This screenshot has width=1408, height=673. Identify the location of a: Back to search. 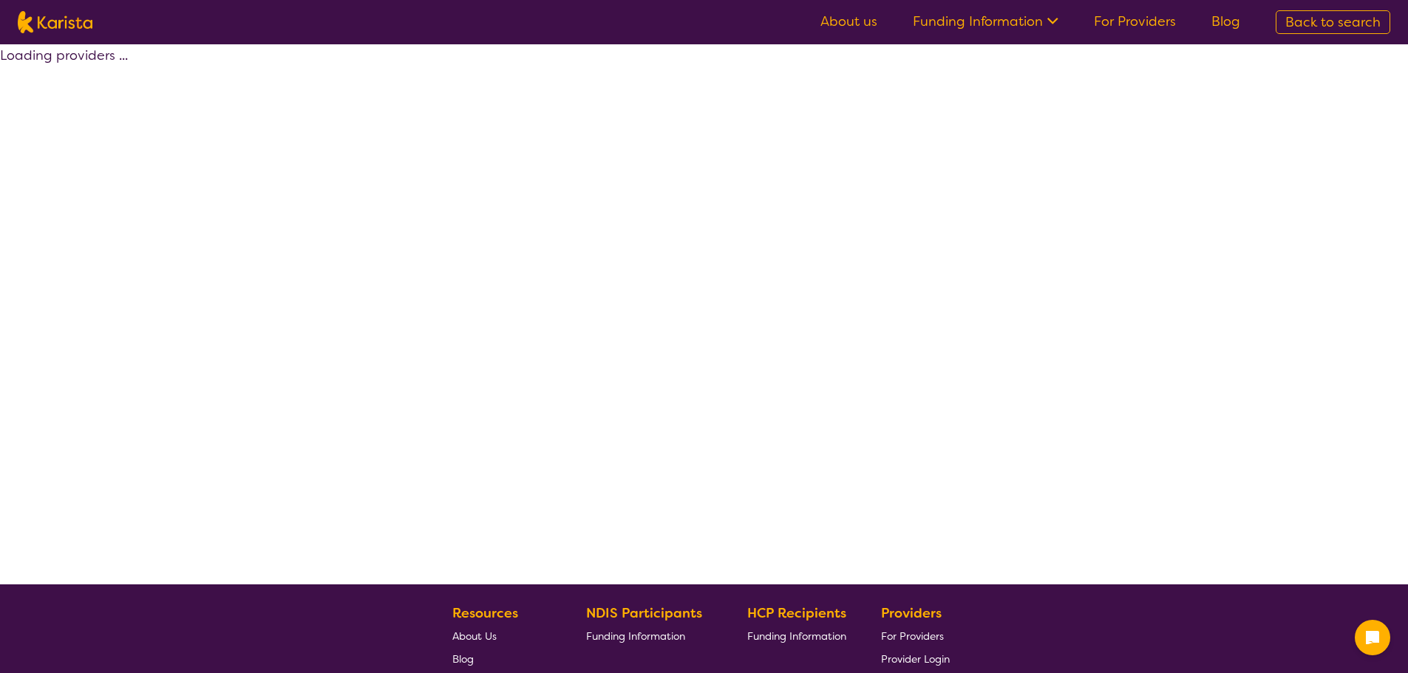
(1333, 22).